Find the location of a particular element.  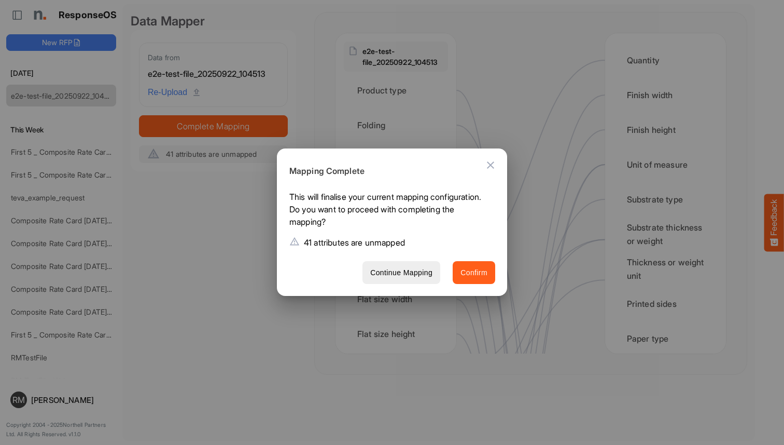

p: This will finalise your current mapping configuration. Do you want to proceed with completing the... is located at coordinates (388, 211).